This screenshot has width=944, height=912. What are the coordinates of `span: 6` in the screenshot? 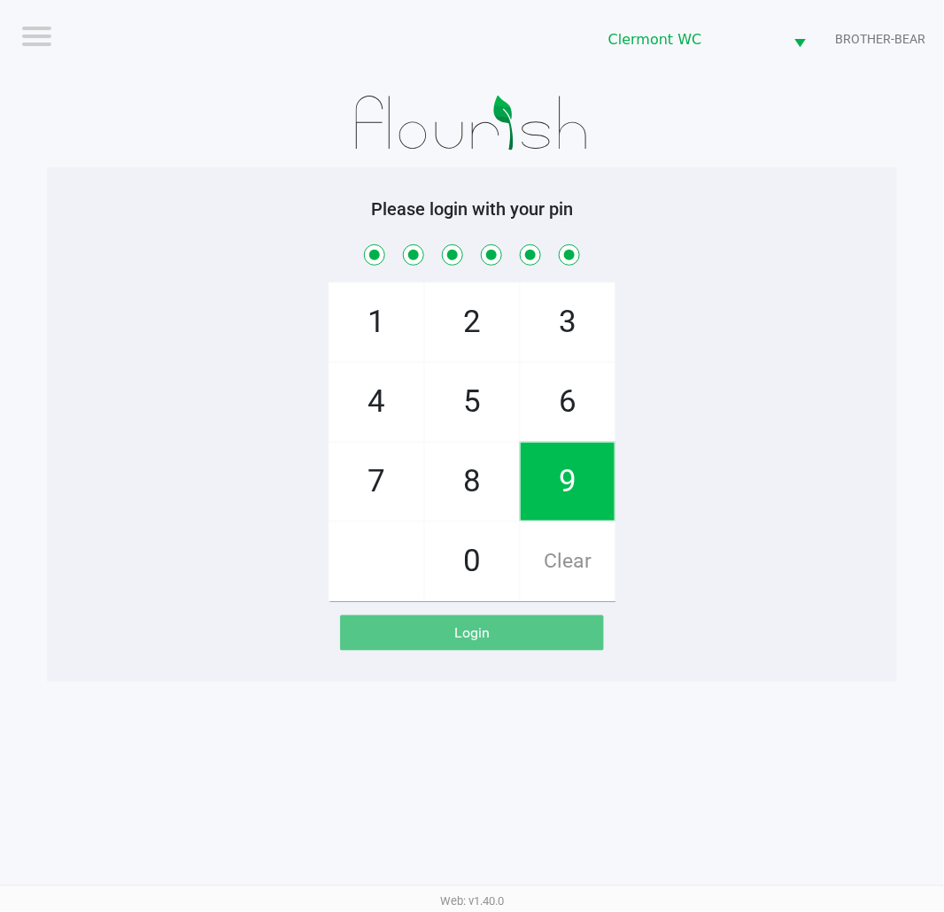 It's located at (568, 402).